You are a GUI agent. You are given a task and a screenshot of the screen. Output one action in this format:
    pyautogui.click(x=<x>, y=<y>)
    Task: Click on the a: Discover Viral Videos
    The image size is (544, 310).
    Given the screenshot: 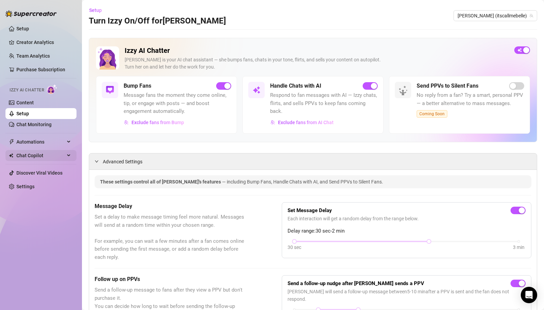 What is the action you would take?
    pyautogui.click(x=39, y=173)
    